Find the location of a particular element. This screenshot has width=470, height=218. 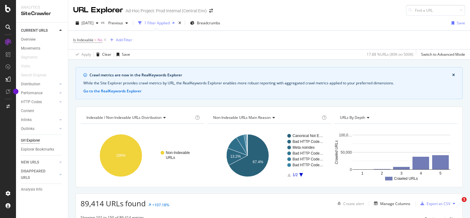

div: Distribution is located at coordinates (30, 84).